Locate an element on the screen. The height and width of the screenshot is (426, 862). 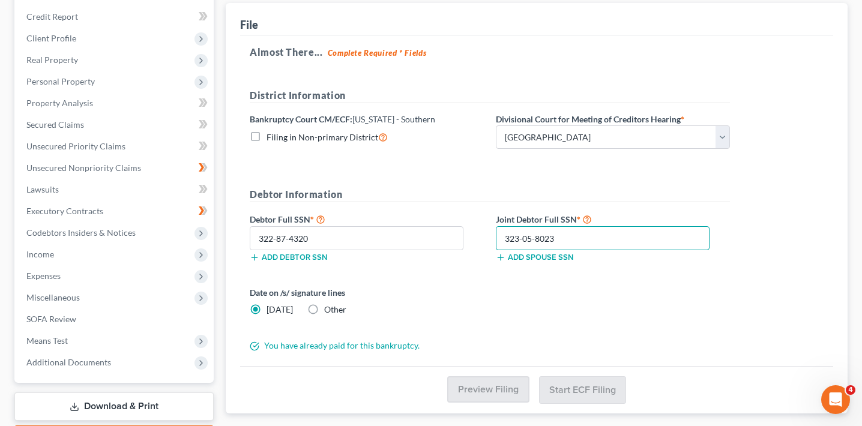
label: Bankruptcy Court CM/ECF: is located at coordinates (342, 119).